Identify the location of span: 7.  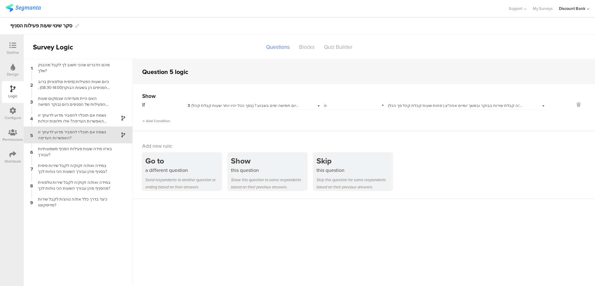
(32, 169).